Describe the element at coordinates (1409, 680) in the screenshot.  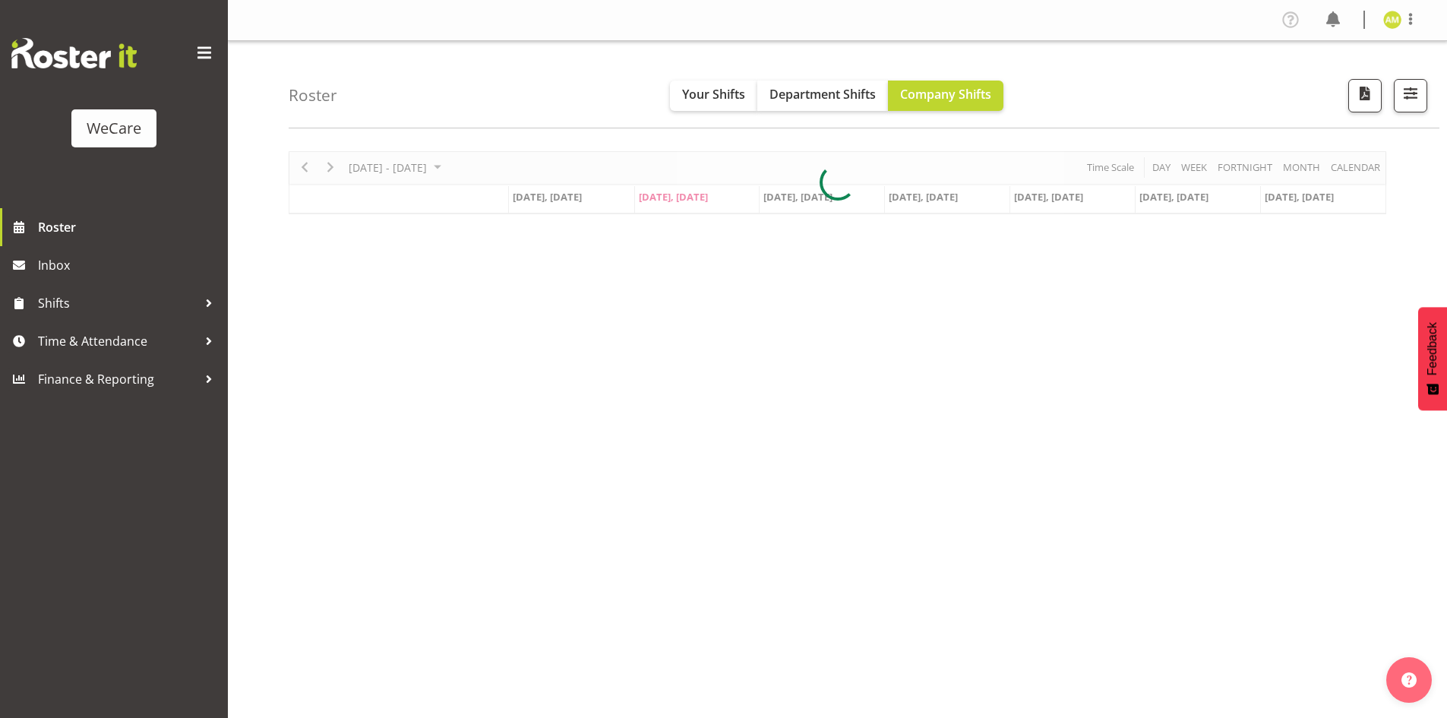
I see `img: help-xxl-2.png` at that location.